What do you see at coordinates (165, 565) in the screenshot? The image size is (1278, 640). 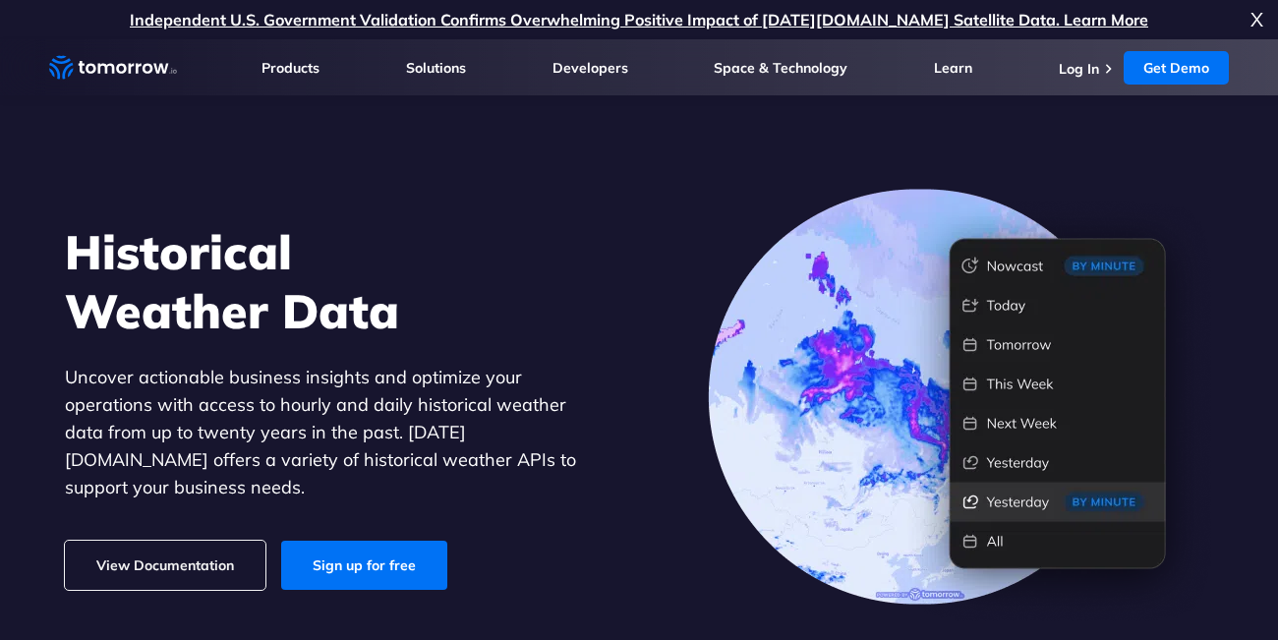 I see `a: View Documentation` at bounding box center [165, 565].